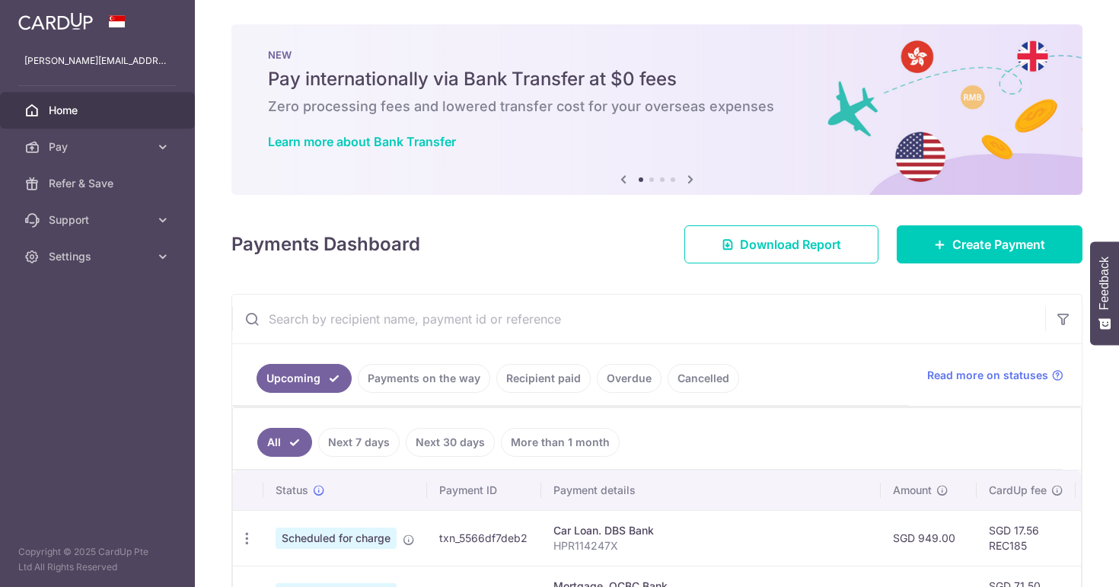 The image size is (1119, 587). What do you see at coordinates (484, 537) in the screenshot?
I see `td: txn_5566df7deb2` at bounding box center [484, 537].